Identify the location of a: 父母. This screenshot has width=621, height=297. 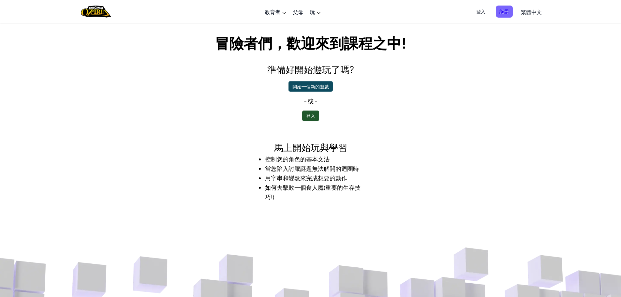
(298, 12).